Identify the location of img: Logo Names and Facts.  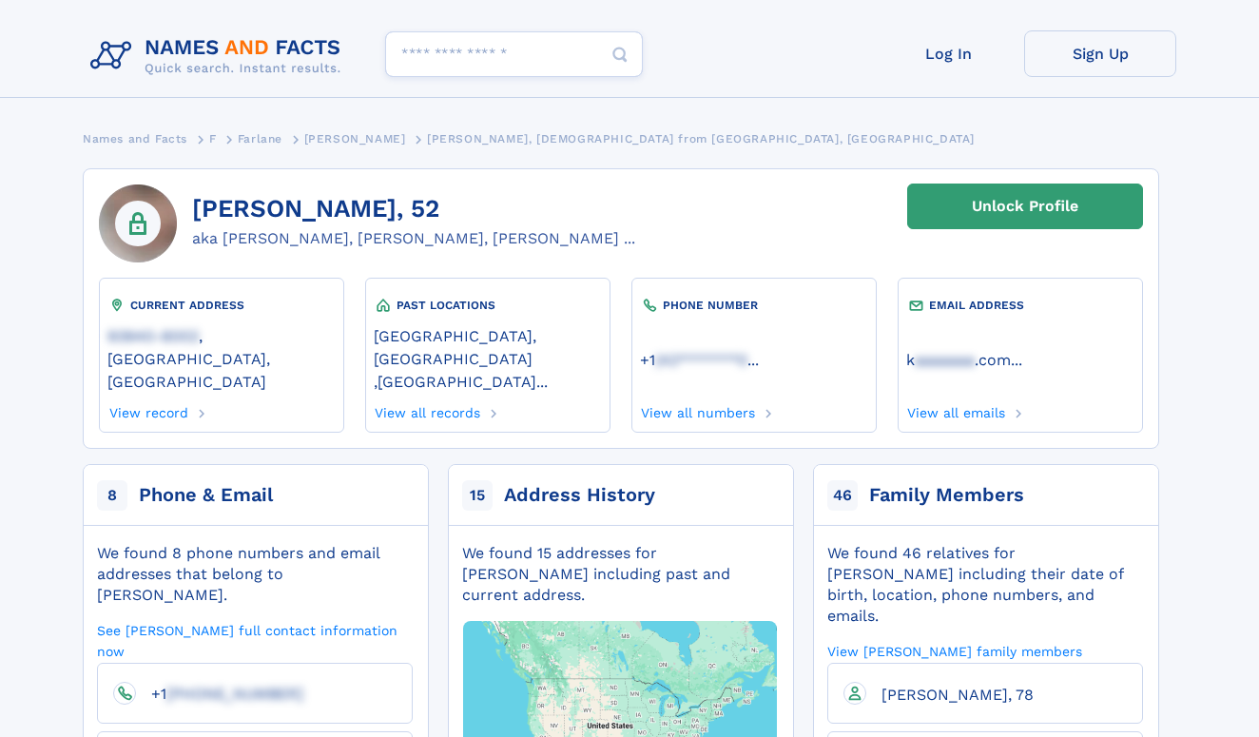
(220, 56).